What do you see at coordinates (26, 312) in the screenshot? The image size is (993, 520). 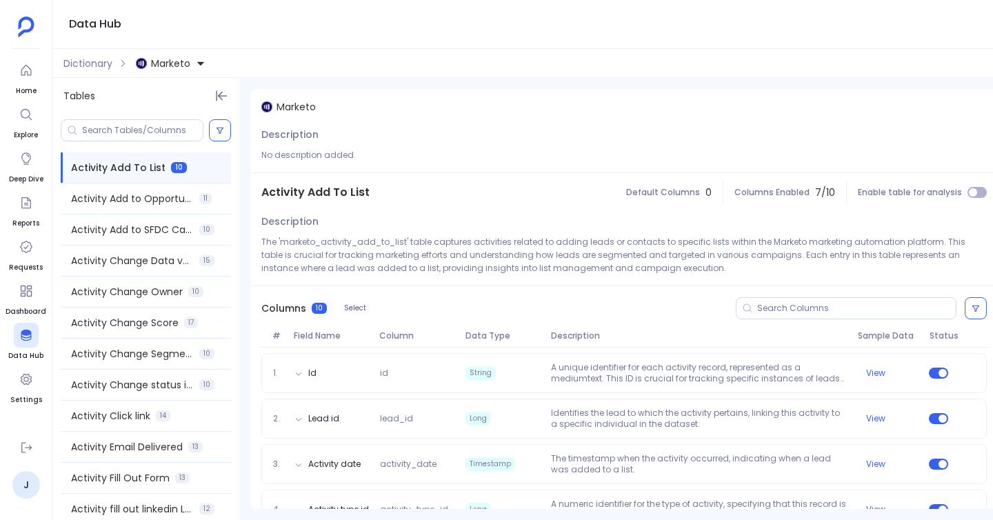 I see `span: Dashboard` at bounding box center [26, 312].